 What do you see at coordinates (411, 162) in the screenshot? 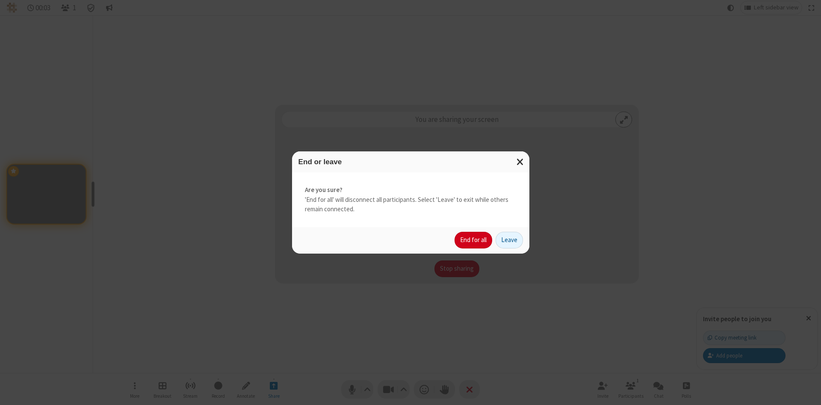
I see `h3: End or leave` at bounding box center [411, 162].